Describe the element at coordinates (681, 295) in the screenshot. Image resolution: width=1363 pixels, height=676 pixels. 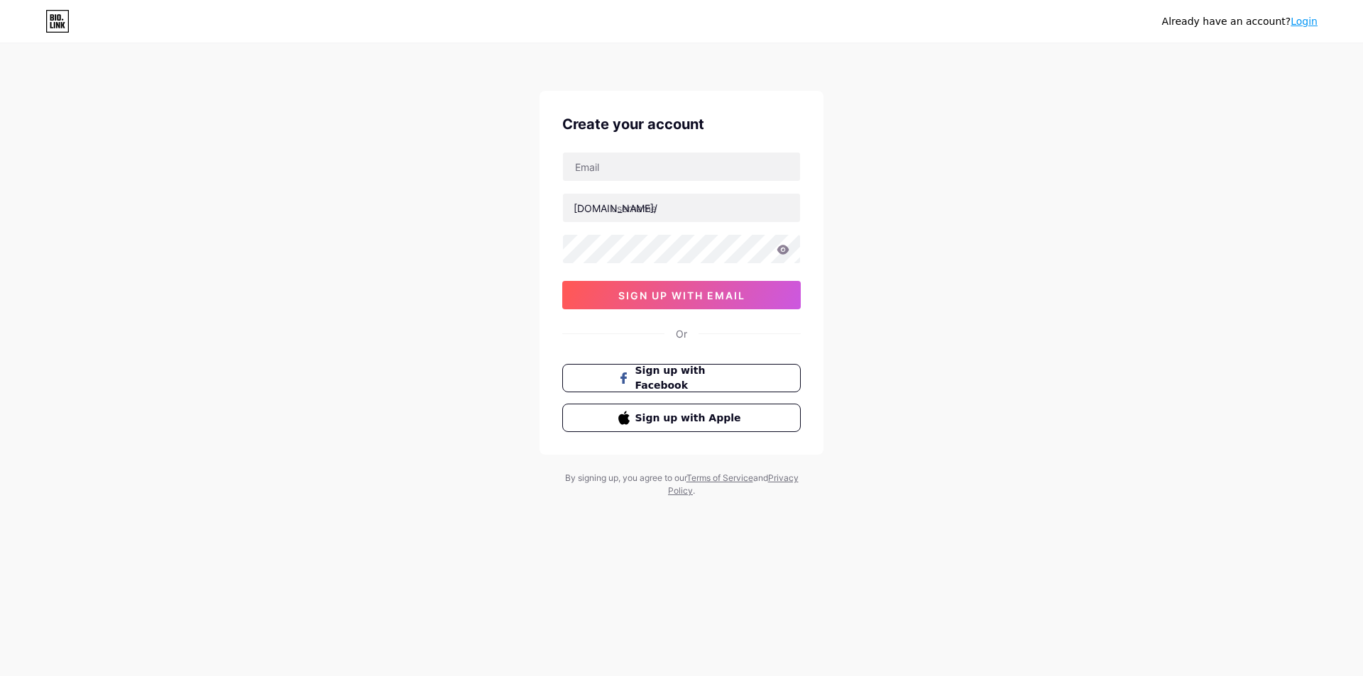
I see `span: sign up with email` at that location.